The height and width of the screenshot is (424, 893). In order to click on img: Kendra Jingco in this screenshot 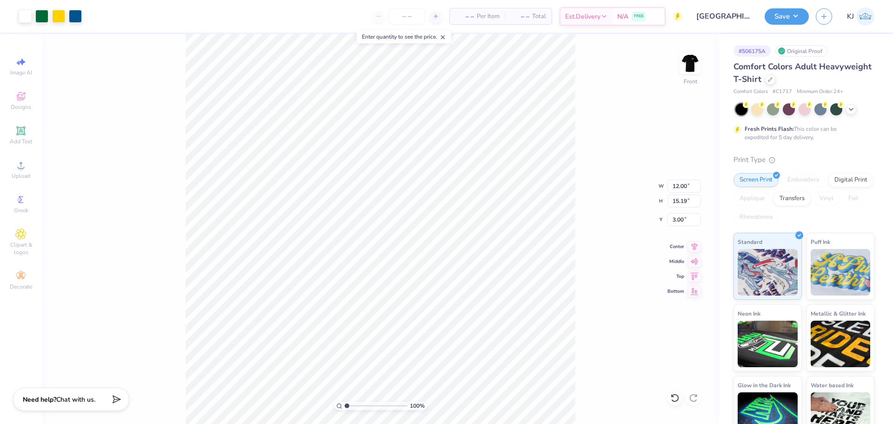, I will do `click(865, 16)`.